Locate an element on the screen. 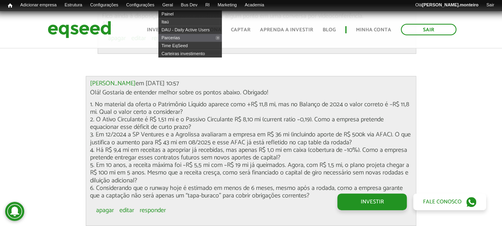  a: Início is located at coordinates (10, 6).